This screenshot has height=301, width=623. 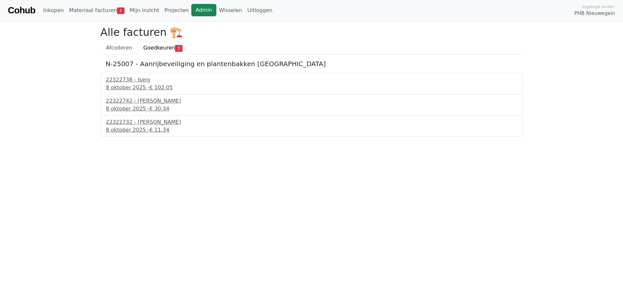 I want to click on h2: Alle facturen 🏗️, so click(x=311, y=32).